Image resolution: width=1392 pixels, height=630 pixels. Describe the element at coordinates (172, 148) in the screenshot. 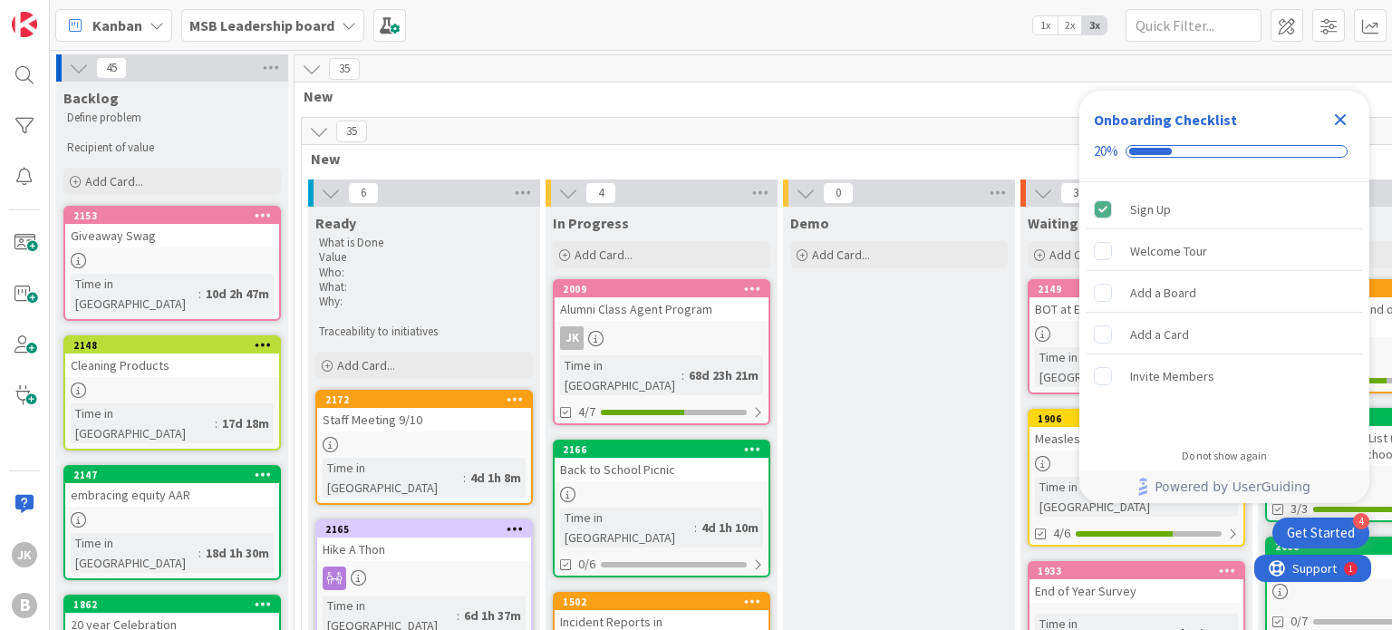

I see `p: Recipient of value` at that location.